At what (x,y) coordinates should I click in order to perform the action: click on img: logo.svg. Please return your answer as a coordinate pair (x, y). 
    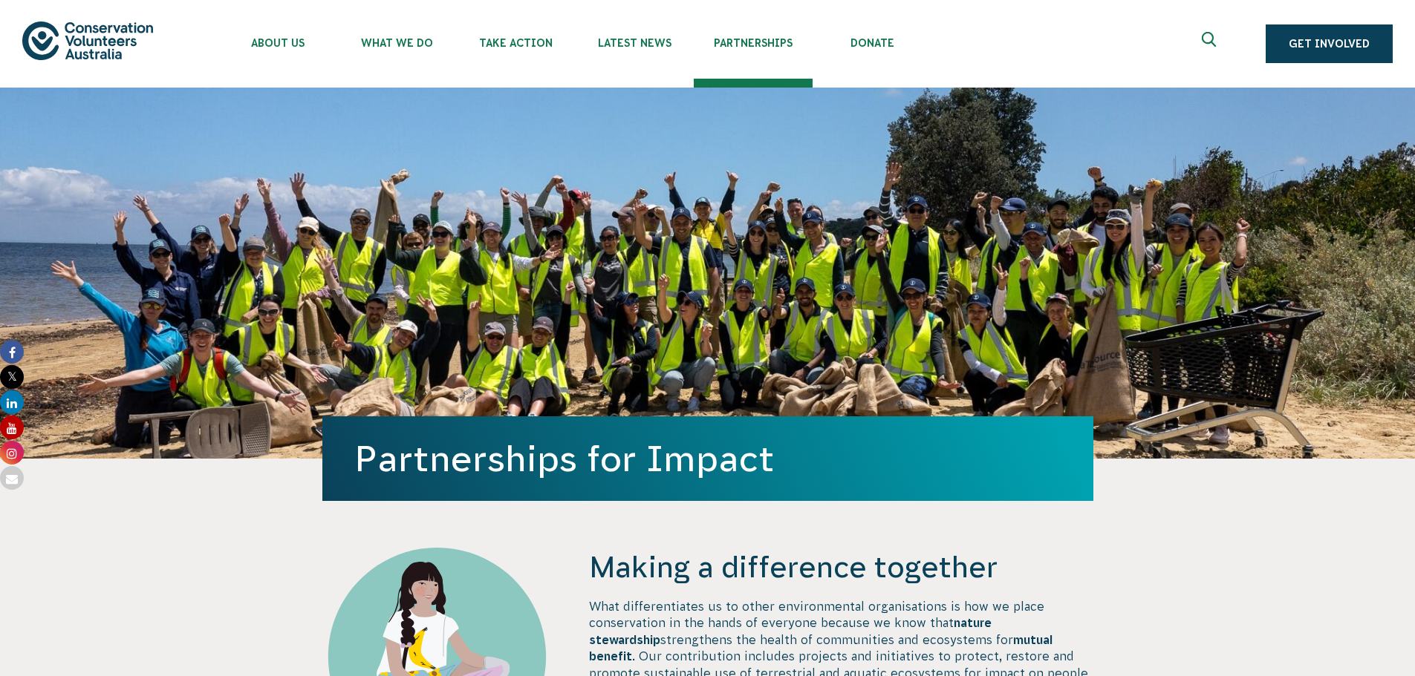
    Looking at the image, I should click on (88, 40).